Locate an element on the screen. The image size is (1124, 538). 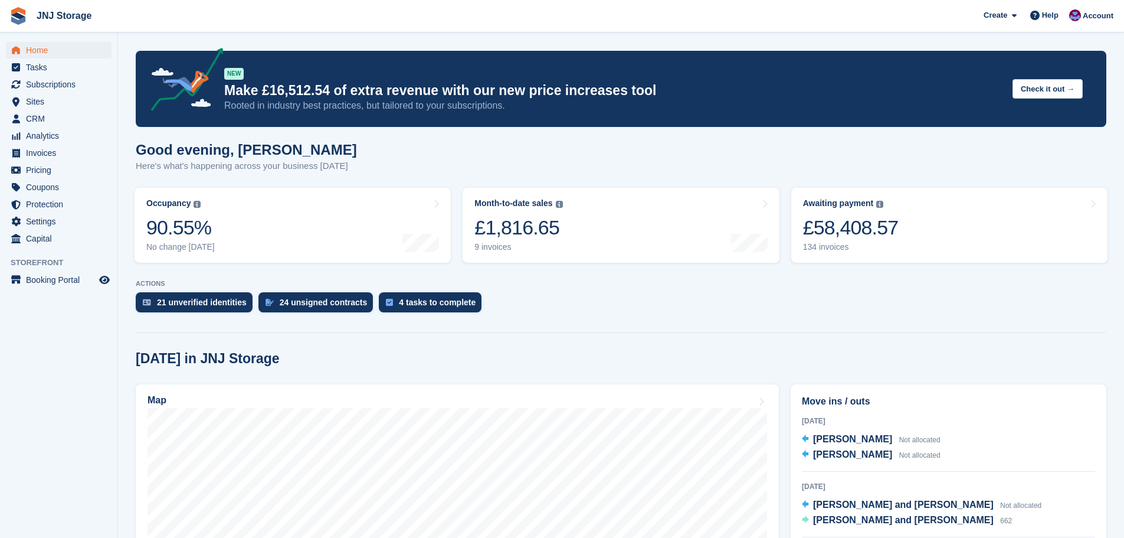
span: Subscriptions is located at coordinates (61, 84).